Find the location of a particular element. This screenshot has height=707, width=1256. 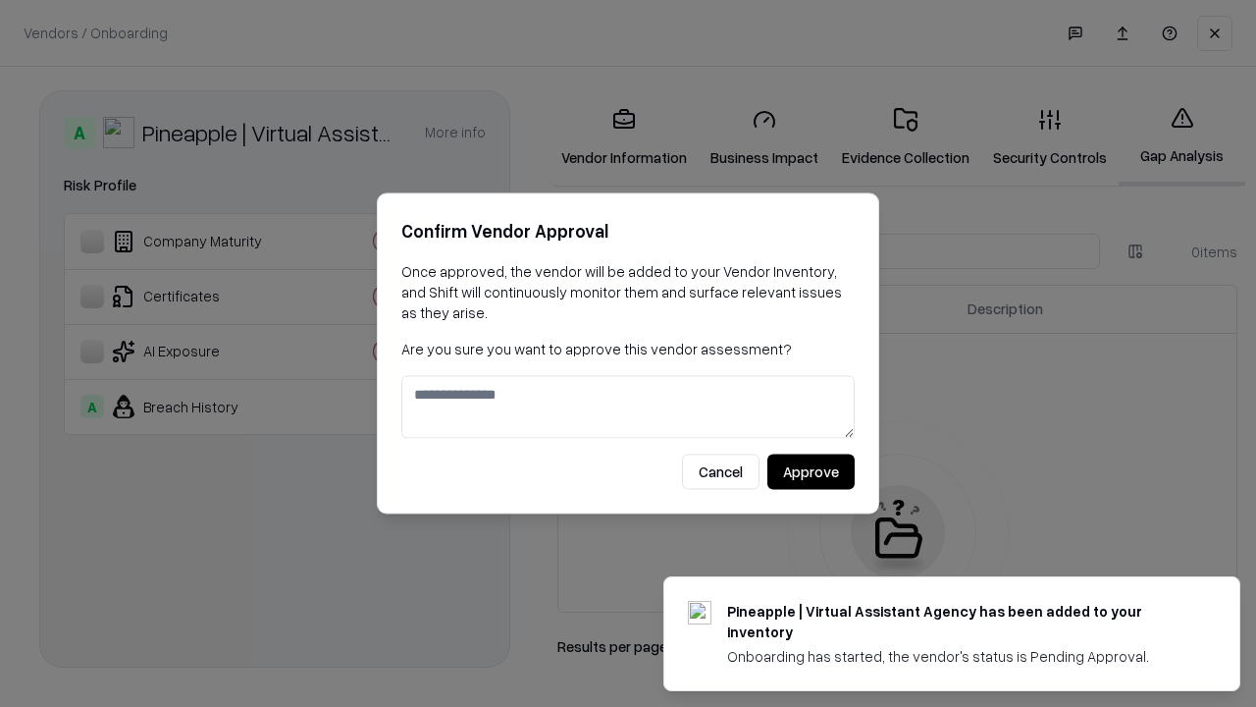

div: Onboarding has started, the vendor's status is Pending Approval. is located at coordinates (960, 656).